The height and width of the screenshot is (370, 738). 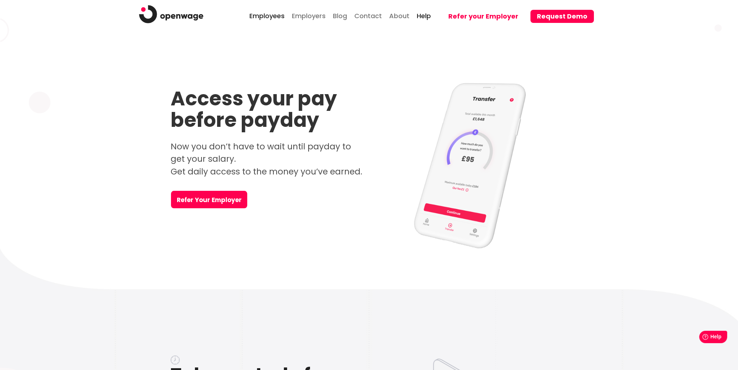 I want to click on img: Access your pay before payday, so click(x=471, y=165).